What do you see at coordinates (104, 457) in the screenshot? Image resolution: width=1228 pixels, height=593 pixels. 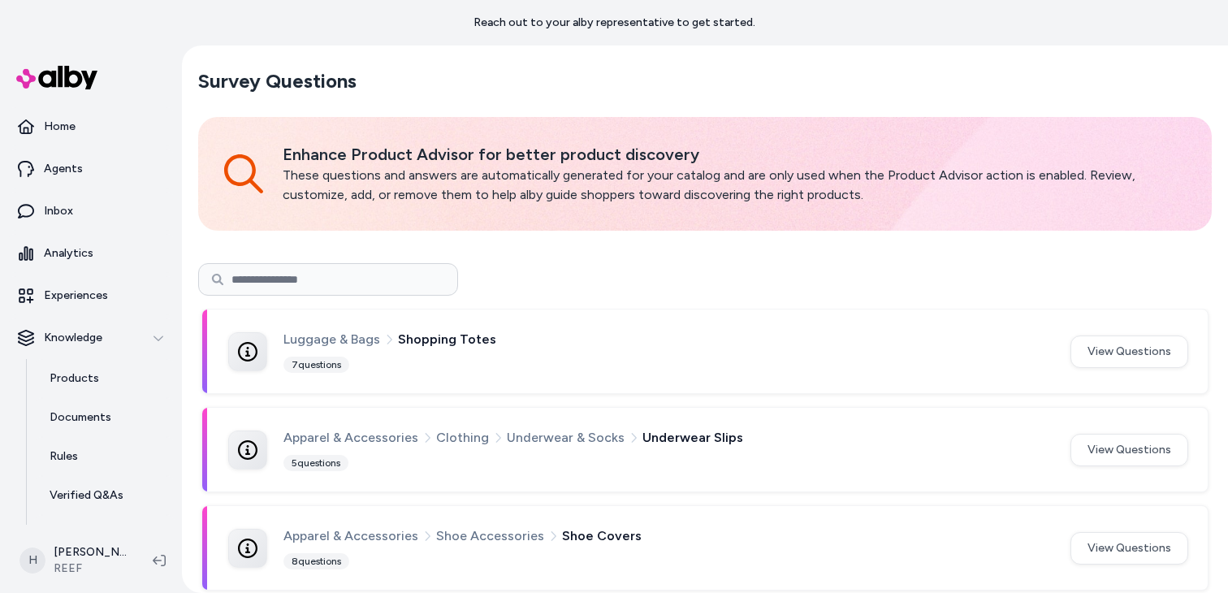 I see `a: Rules` at bounding box center [104, 457].